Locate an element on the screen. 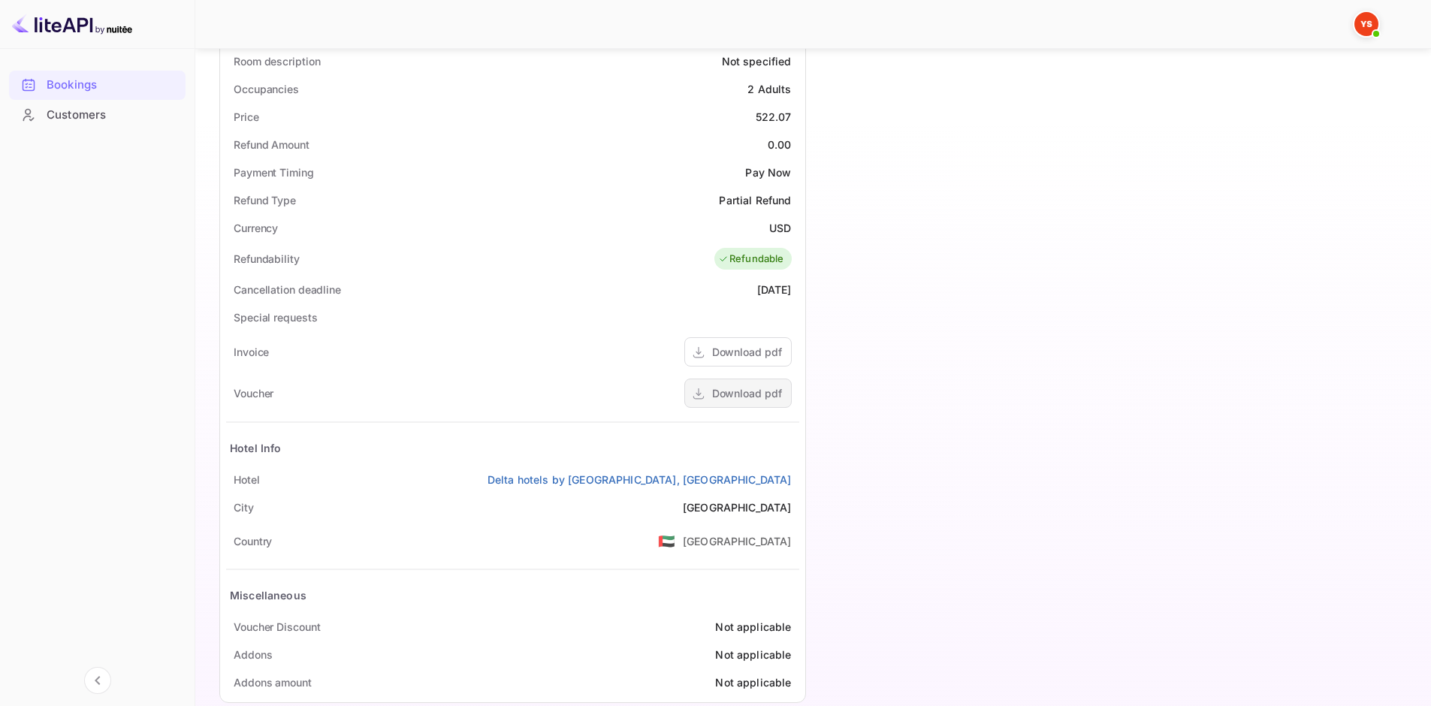 This screenshot has height=706, width=1431. div: Addons is located at coordinates (252, 654).